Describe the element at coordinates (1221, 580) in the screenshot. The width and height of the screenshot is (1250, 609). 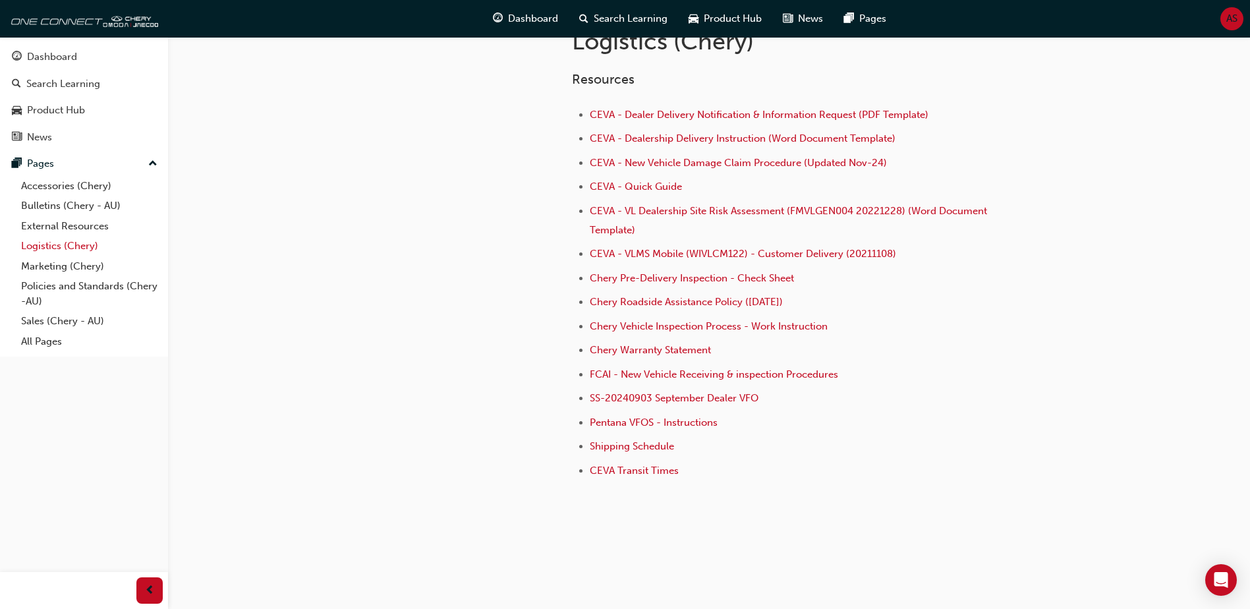
I see `div: Open Intercom Messenger` at that location.